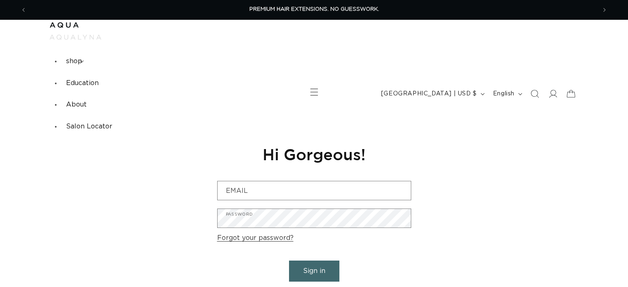 This screenshot has width=628, height=287. Describe the element at coordinates (64, 25) in the screenshot. I see `img: Aqua Hair Extensions` at that location.